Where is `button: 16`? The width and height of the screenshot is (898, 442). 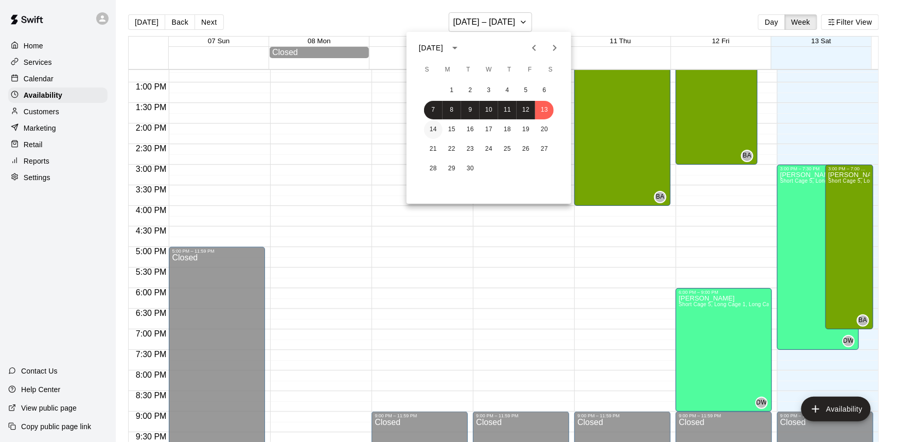
button: 16 is located at coordinates (470, 130).